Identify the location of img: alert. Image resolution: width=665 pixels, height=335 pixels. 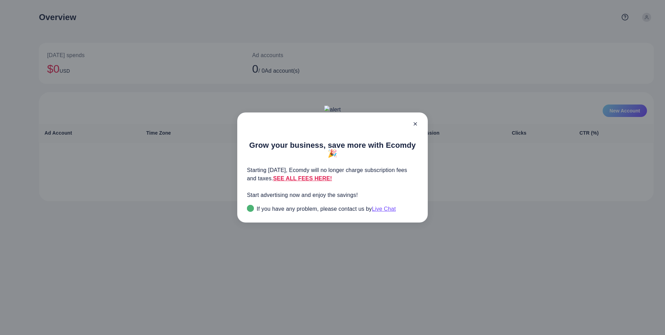
(333, 109).